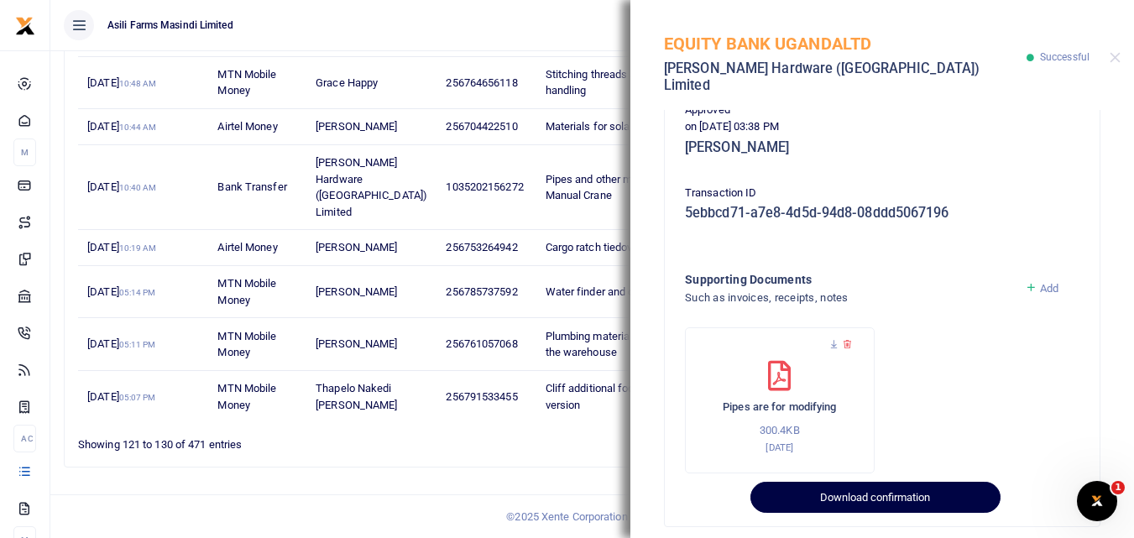 This screenshot has width=1134, height=538. I want to click on small: 10:44 AM, so click(138, 127).